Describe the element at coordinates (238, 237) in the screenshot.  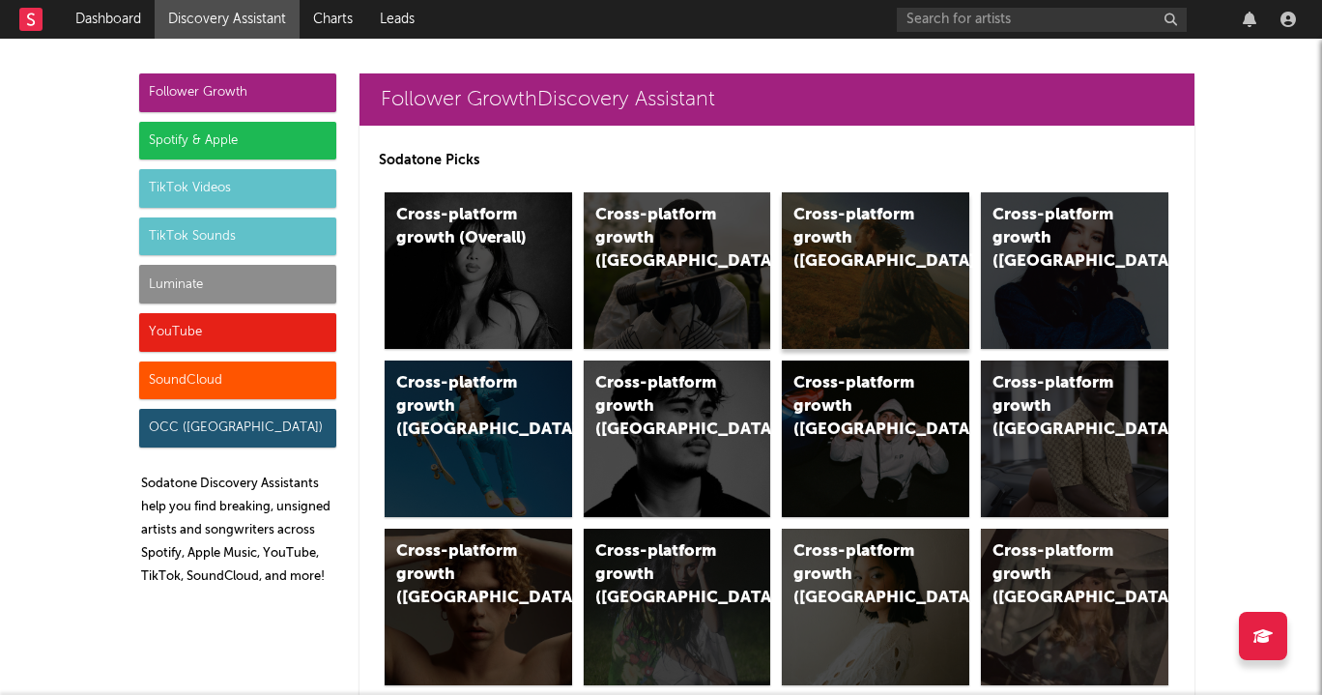
I see `div: TikTok Sounds` at that location.